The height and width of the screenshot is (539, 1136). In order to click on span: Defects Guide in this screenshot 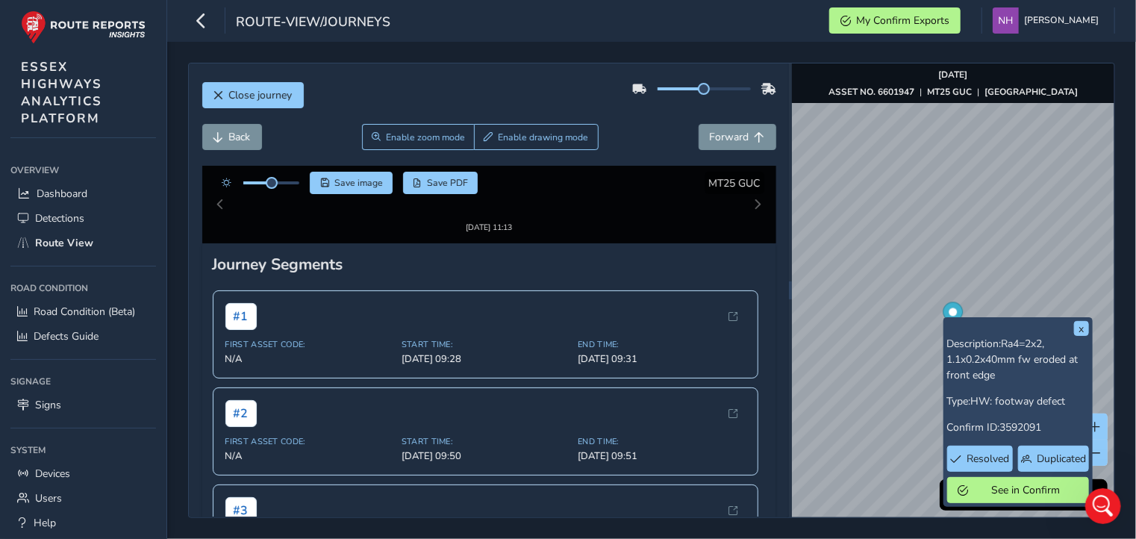, I will do `click(66, 336)`.